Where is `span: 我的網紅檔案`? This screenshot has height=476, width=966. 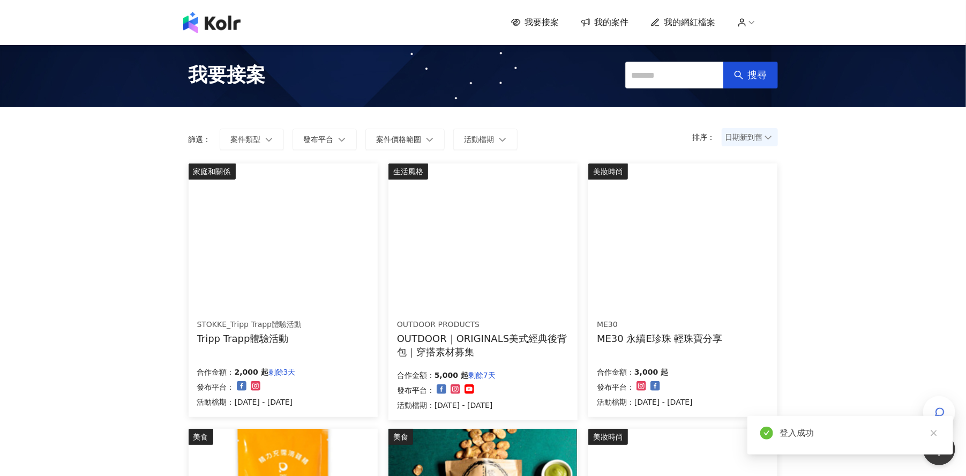
span: 我的網紅檔案 is located at coordinates (690, 23).